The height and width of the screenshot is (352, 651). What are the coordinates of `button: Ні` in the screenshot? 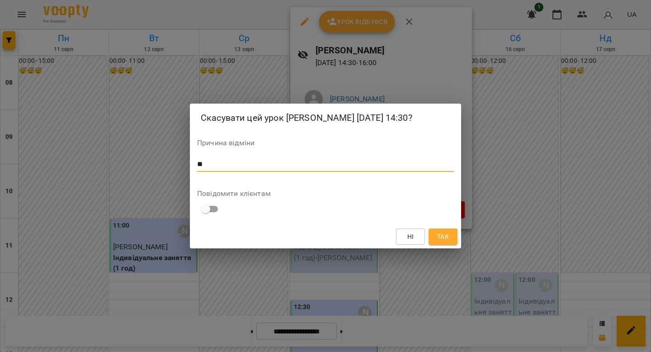 It's located at (411, 237).